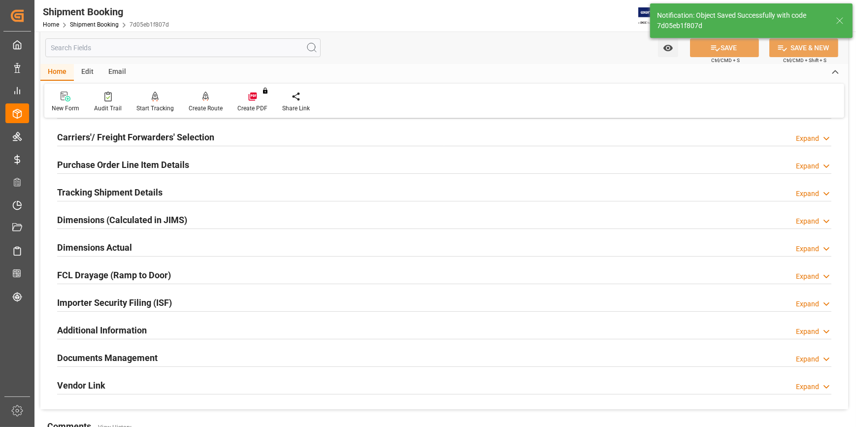 This screenshot has width=856, height=427. I want to click on h2: Carriers'/ Freight Forwarders' Selection, so click(135, 137).